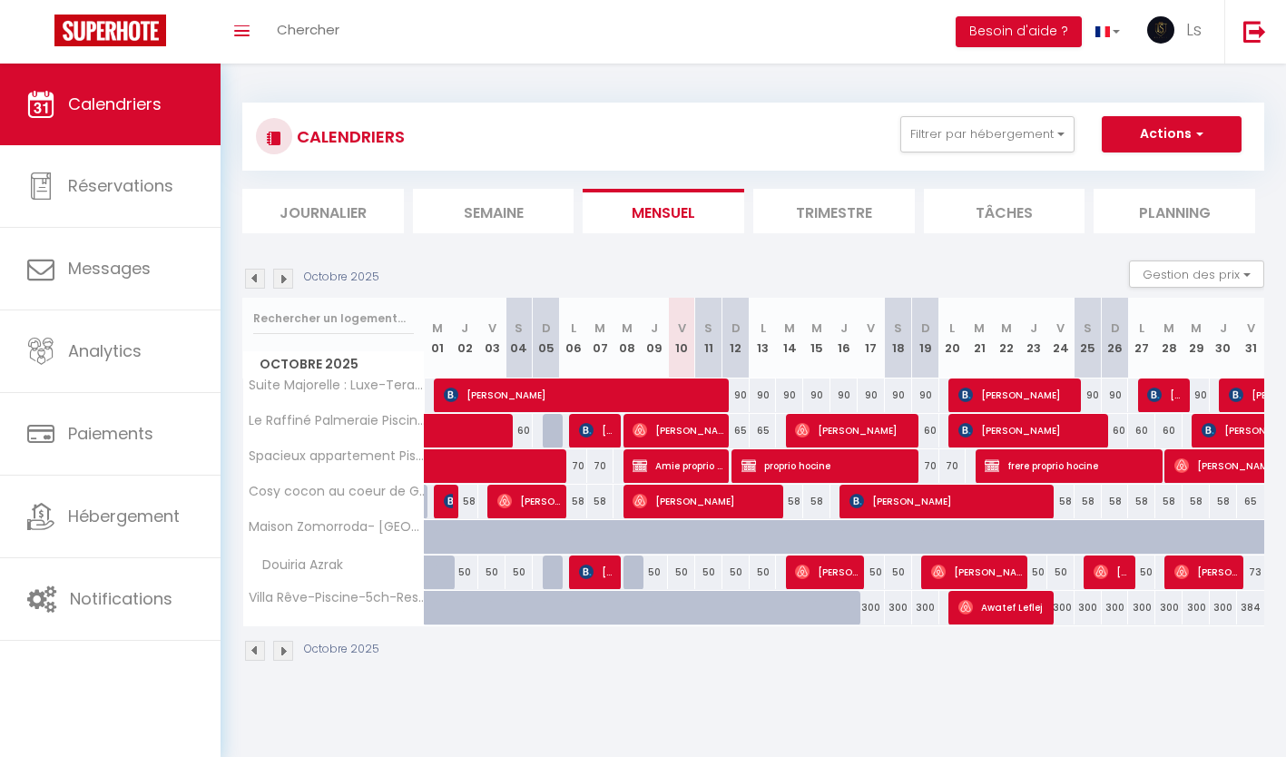 The height and width of the screenshot is (757, 1286). I want to click on span: Villa Rêve-Piscine-5ch-Residence privée, so click(337, 597).